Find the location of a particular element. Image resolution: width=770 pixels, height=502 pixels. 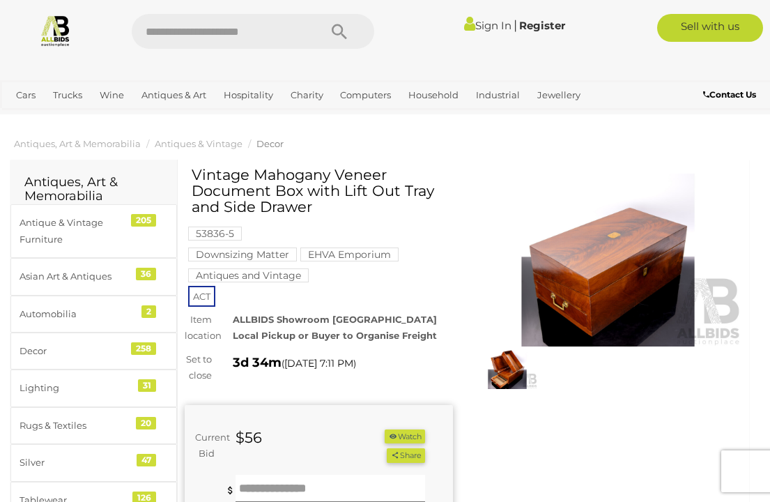

div: Rugs & Textiles is located at coordinates (77, 425).